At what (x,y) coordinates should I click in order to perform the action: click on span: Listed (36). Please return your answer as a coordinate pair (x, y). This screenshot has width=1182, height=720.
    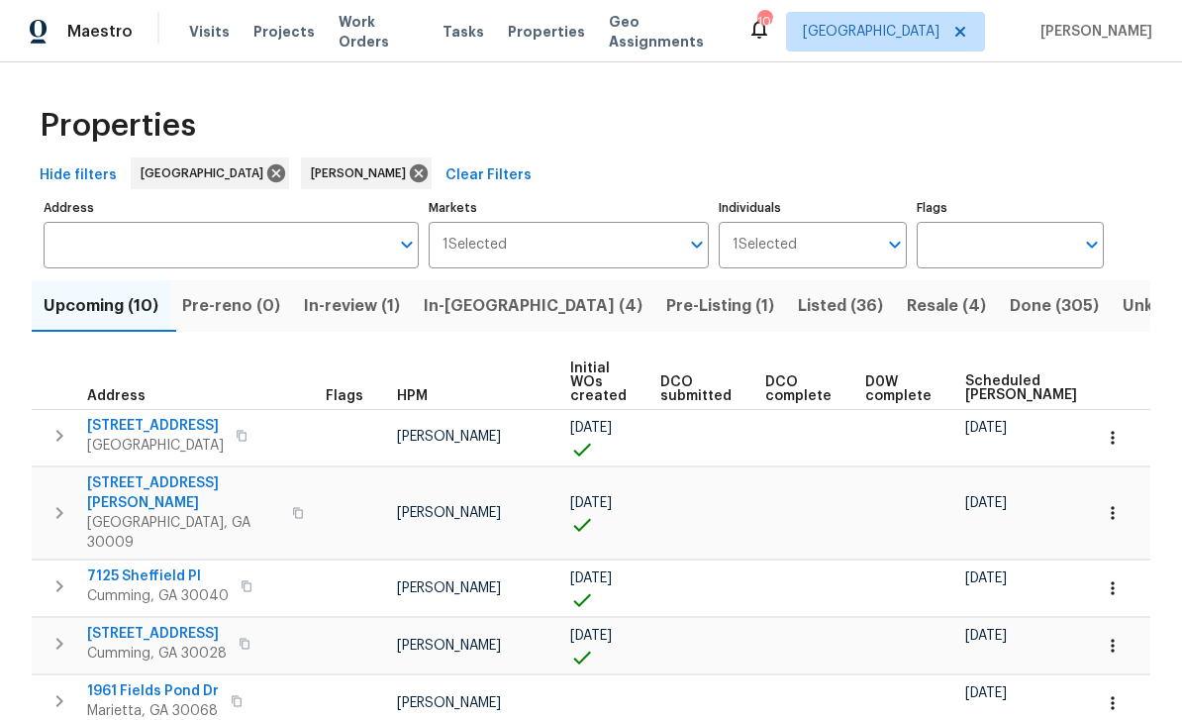
    Looking at the image, I should click on (840, 306).